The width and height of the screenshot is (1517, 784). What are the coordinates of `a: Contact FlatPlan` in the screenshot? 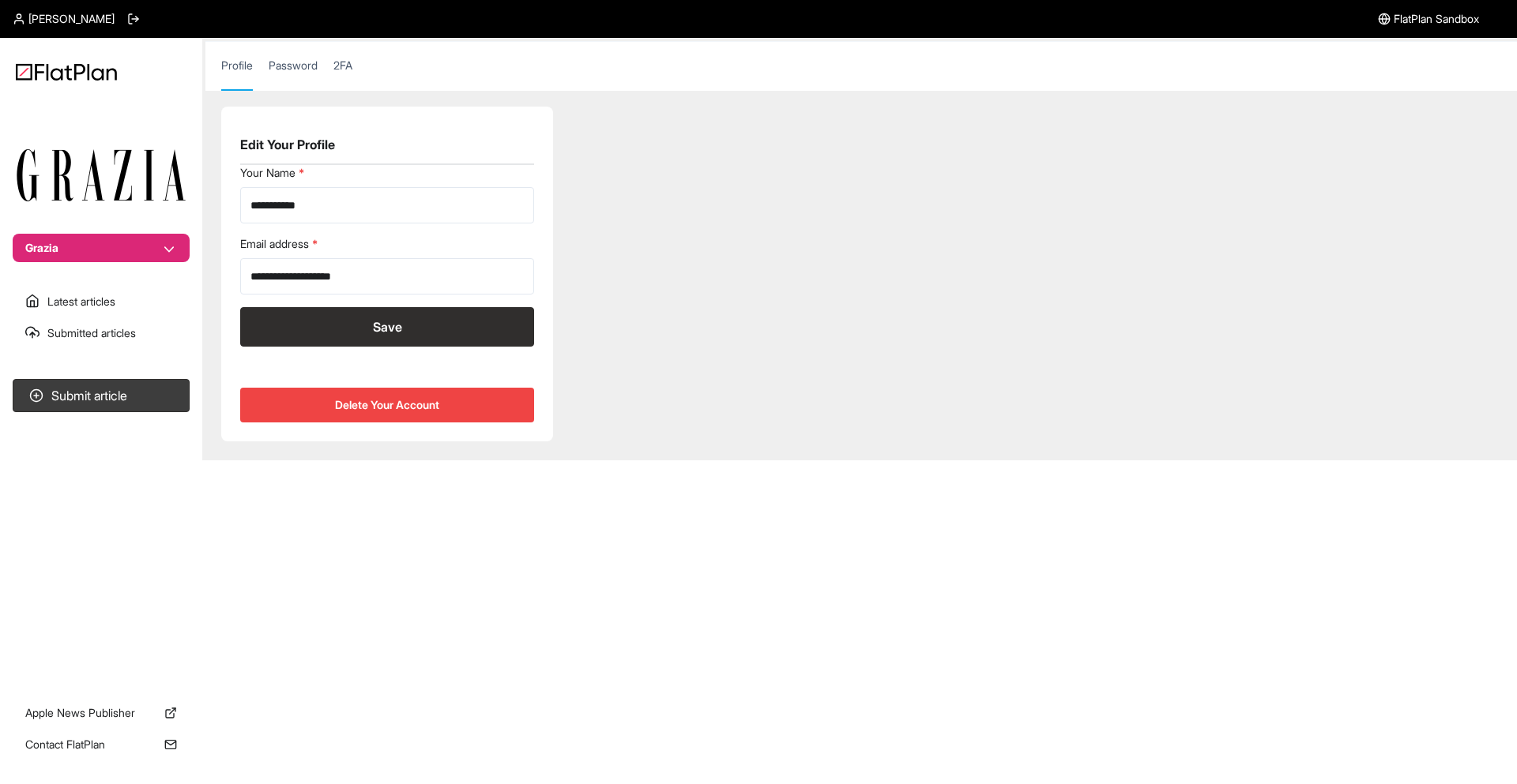 It's located at (101, 745).